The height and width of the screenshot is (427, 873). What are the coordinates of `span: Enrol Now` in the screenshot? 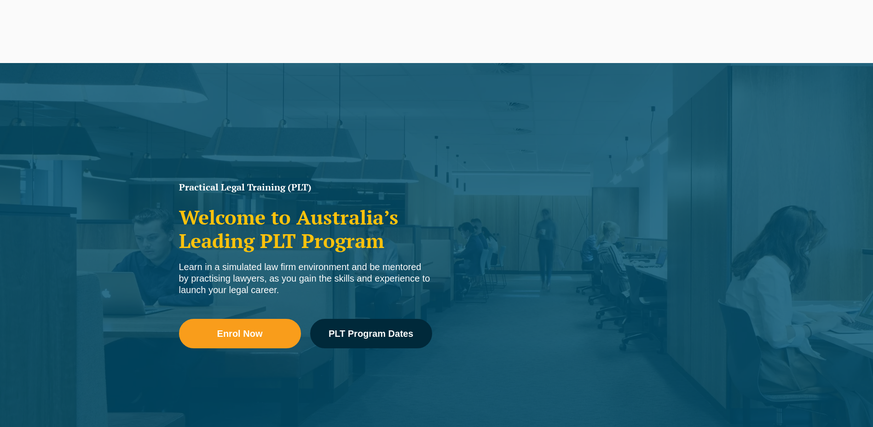 It's located at (240, 334).